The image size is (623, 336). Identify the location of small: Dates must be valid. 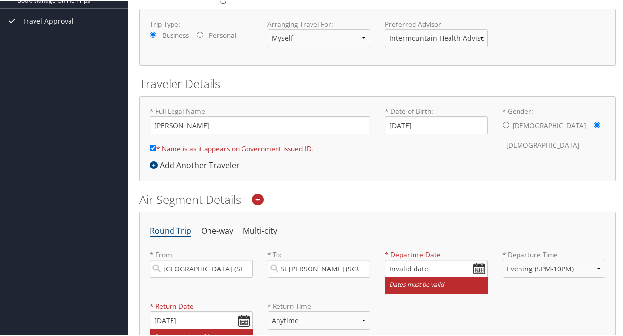
(436, 284).